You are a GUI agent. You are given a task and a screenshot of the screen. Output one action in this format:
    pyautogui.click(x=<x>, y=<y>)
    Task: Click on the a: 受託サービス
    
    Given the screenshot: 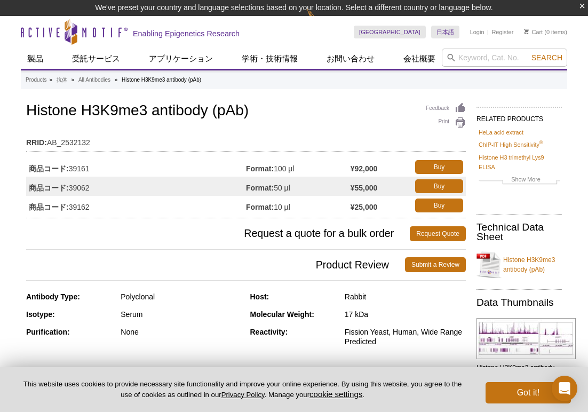 What is the action you would take?
    pyautogui.click(x=96, y=59)
    